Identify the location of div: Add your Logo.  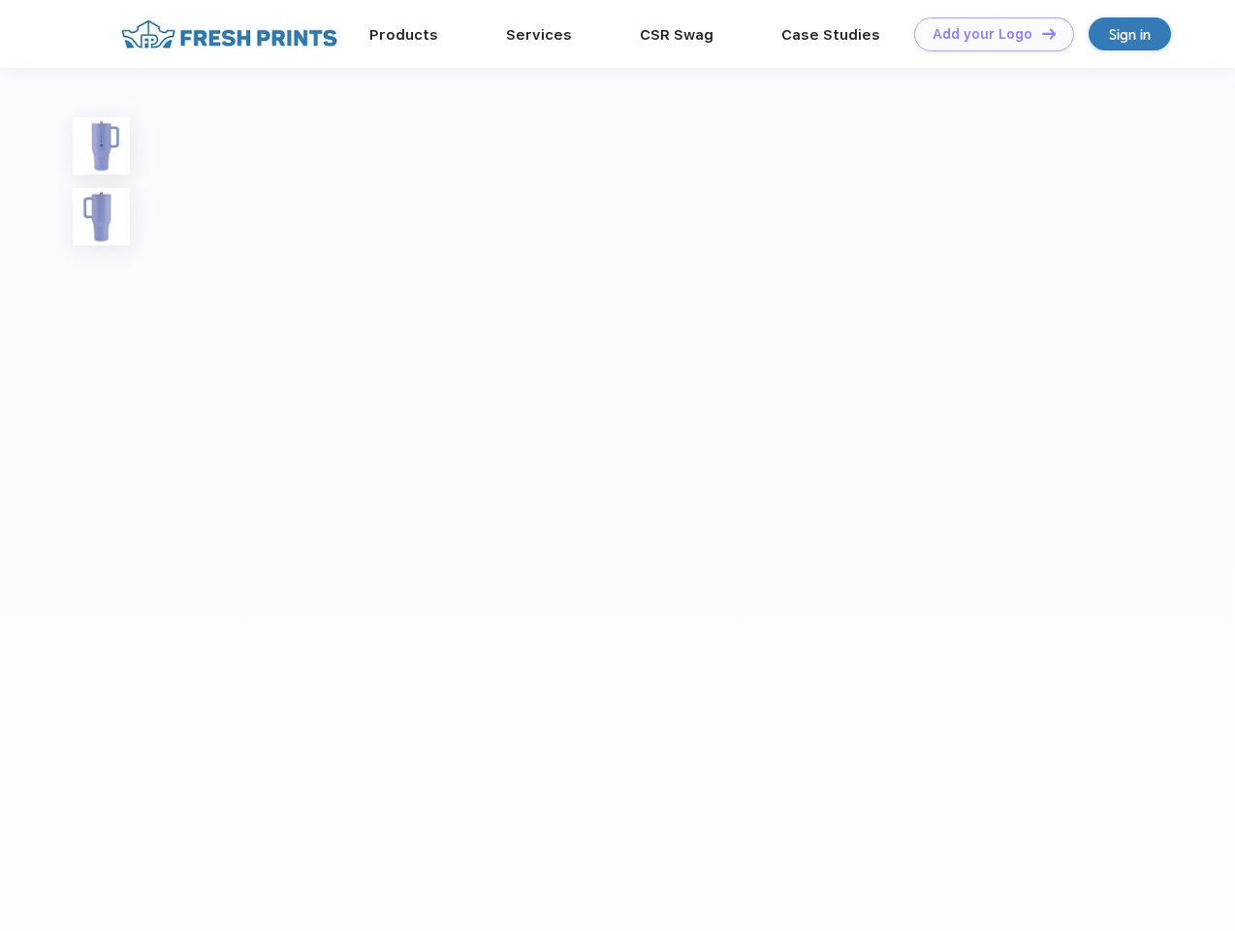
(982, 34).